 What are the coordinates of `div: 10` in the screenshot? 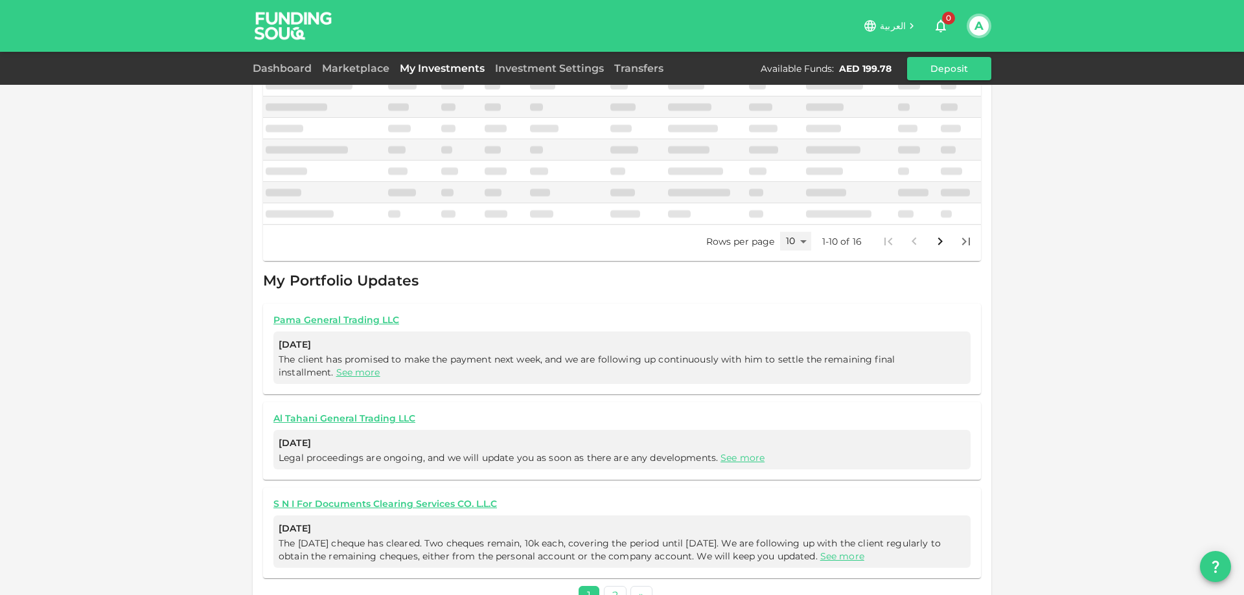 It's located at (795, 241).